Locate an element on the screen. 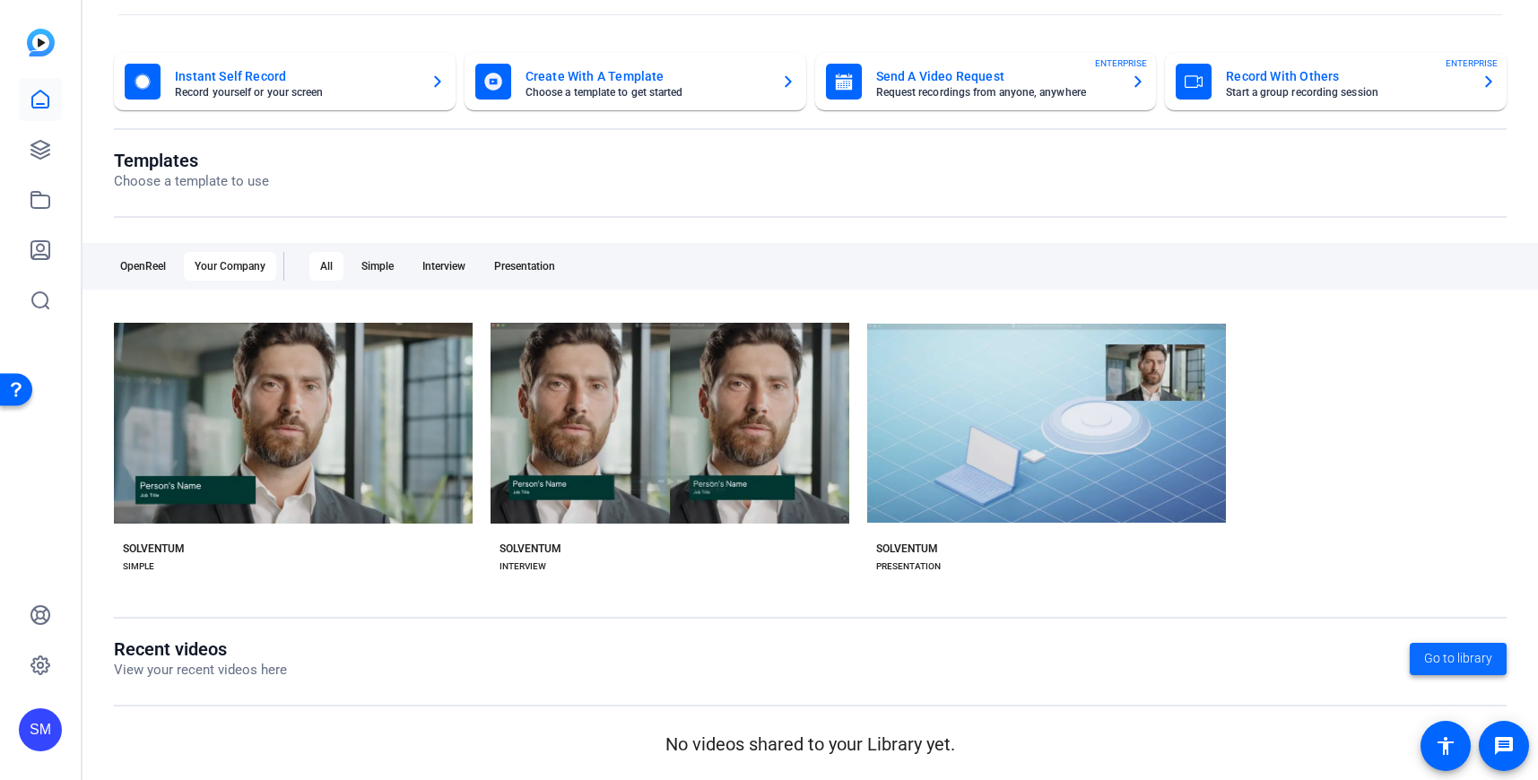 The image size is (1538, 780). div: Presentation is located at coordinates (525, 266).